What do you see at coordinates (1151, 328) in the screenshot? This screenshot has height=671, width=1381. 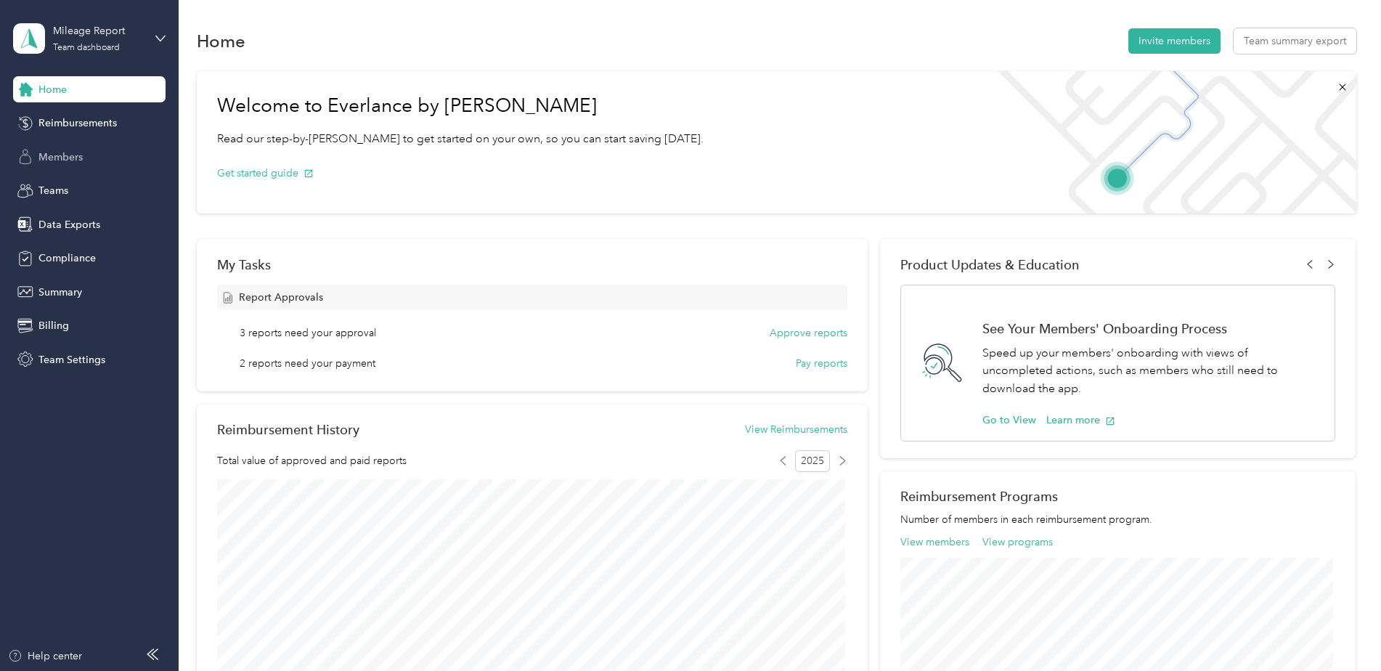 I see `h1: See Your Members' Onboarding Process` at bounding box center [1151, 328].